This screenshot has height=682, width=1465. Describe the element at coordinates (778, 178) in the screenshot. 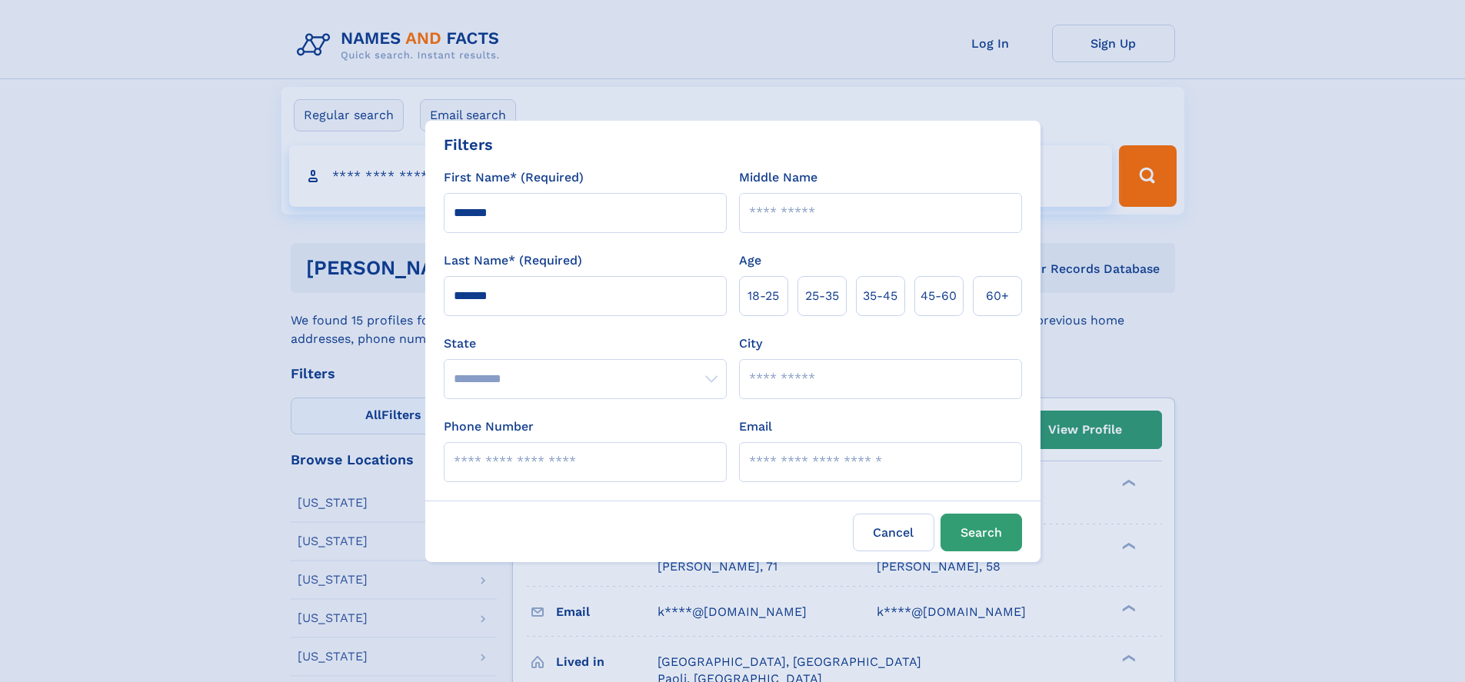

I see `label: Middle Name` at that location.